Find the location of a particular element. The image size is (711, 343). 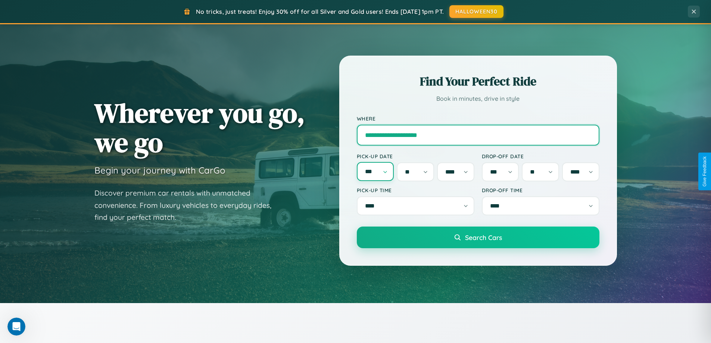

label: Drop-off Date is located at coordinates (540, 156).